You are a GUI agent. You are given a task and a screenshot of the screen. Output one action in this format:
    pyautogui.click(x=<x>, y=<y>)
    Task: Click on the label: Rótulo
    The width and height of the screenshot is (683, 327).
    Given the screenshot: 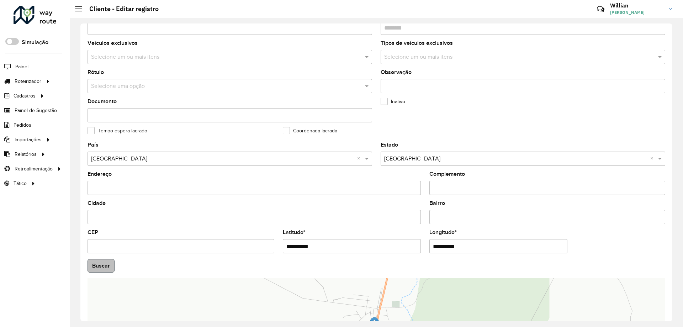 What is the action you would take?
    pyautogui.click(x=96, y=72)
    